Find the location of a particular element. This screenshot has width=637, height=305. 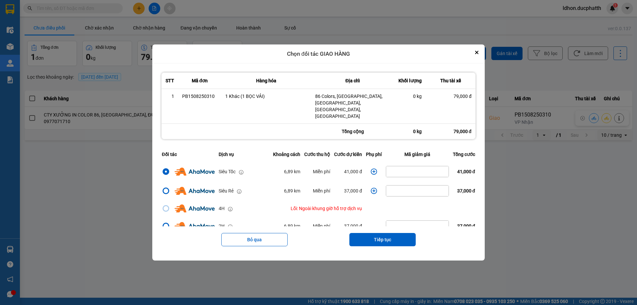

div: Khối lượng is located at coordinates (410, 81).